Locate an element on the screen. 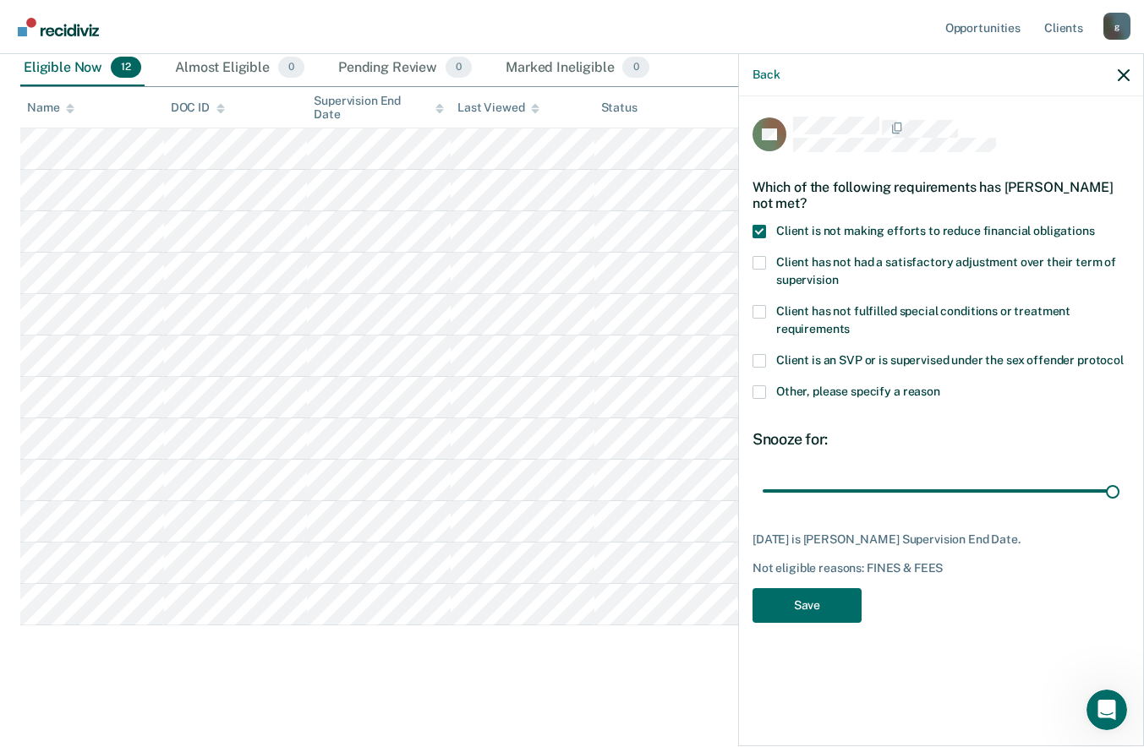  span: Client is an SVP or is supervised under the sex offender protocol is located at coordinates (949, 360).